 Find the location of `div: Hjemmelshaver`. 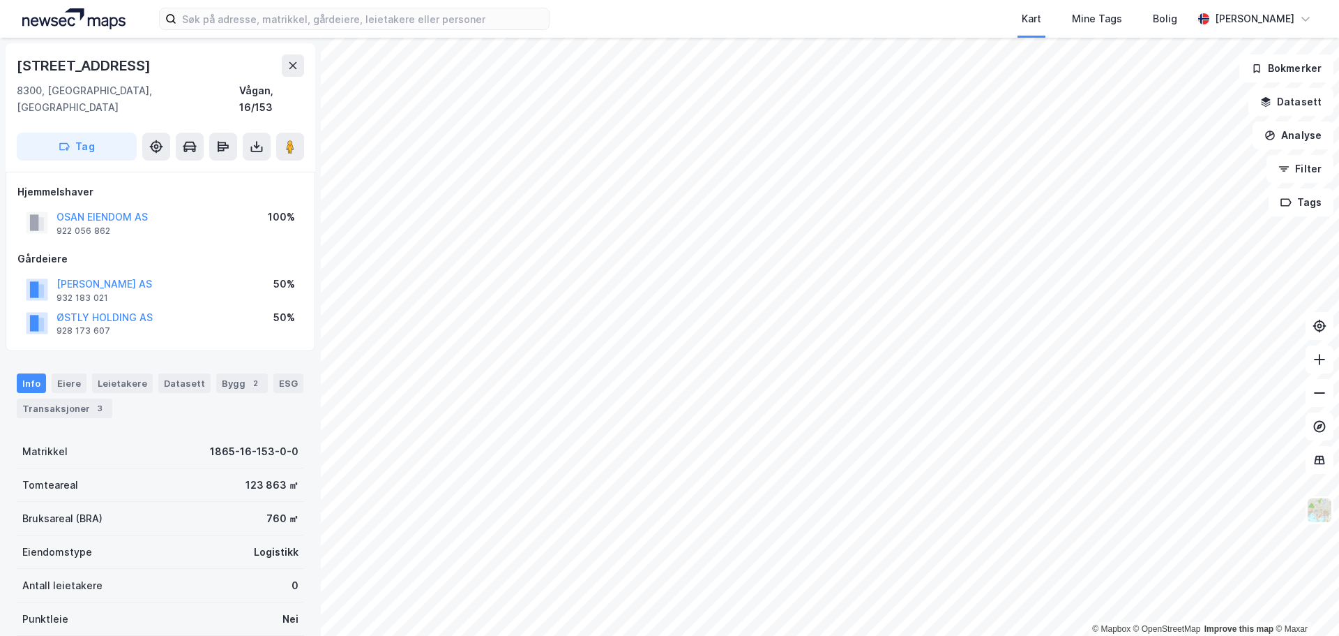

div: Hjemmelshaver is located at coordinates (160, 192).